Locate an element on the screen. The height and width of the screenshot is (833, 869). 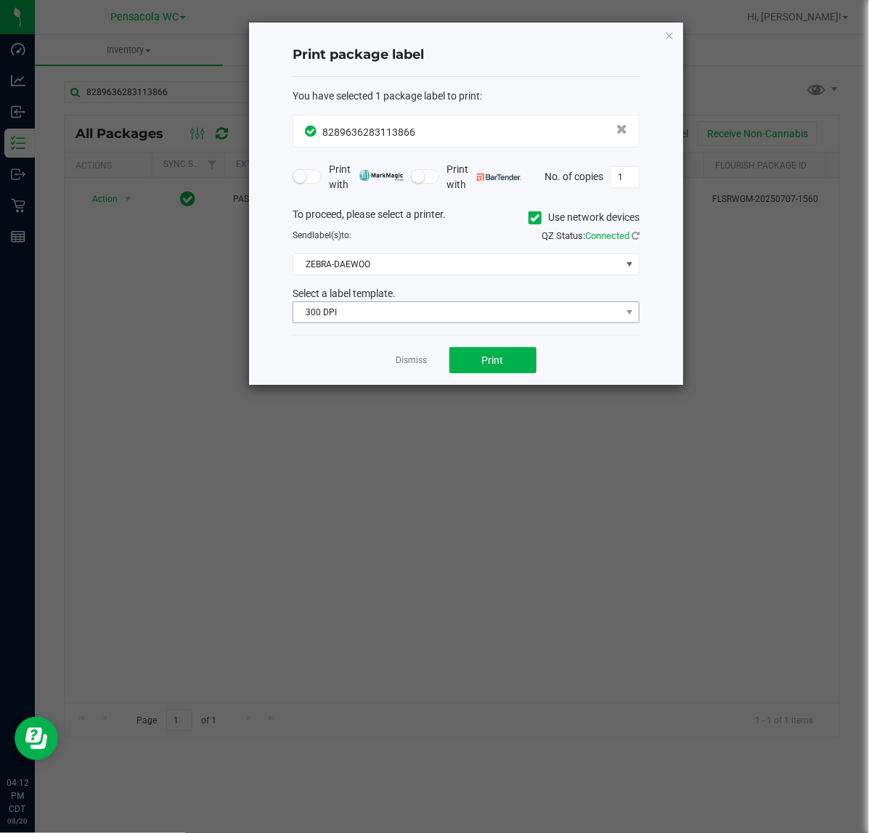
span: In Sync is located at coordinates (311, 131).